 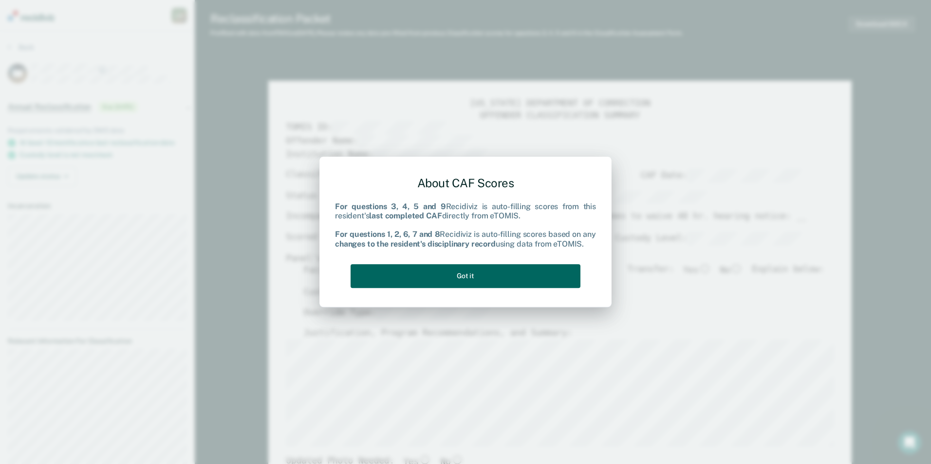 What do you see at coordinates (390, 206) in the screenshot?
I see `b: For questions 3, 4, 5 and 9` at bounding box center [390, 206].